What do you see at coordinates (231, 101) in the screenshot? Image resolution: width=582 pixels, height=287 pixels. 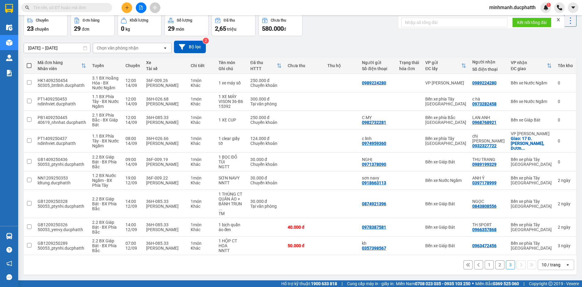 I see `div: 1 XE MÁY VISON 36-B6 15392` at bounding box center [231, 101].